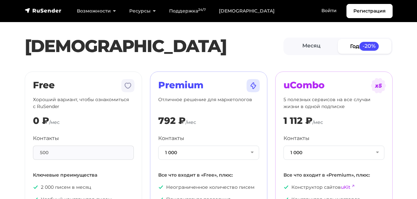  Describe the element at coordinates (96, 11) in the screenshot. I see `a: Возможности` at that location.